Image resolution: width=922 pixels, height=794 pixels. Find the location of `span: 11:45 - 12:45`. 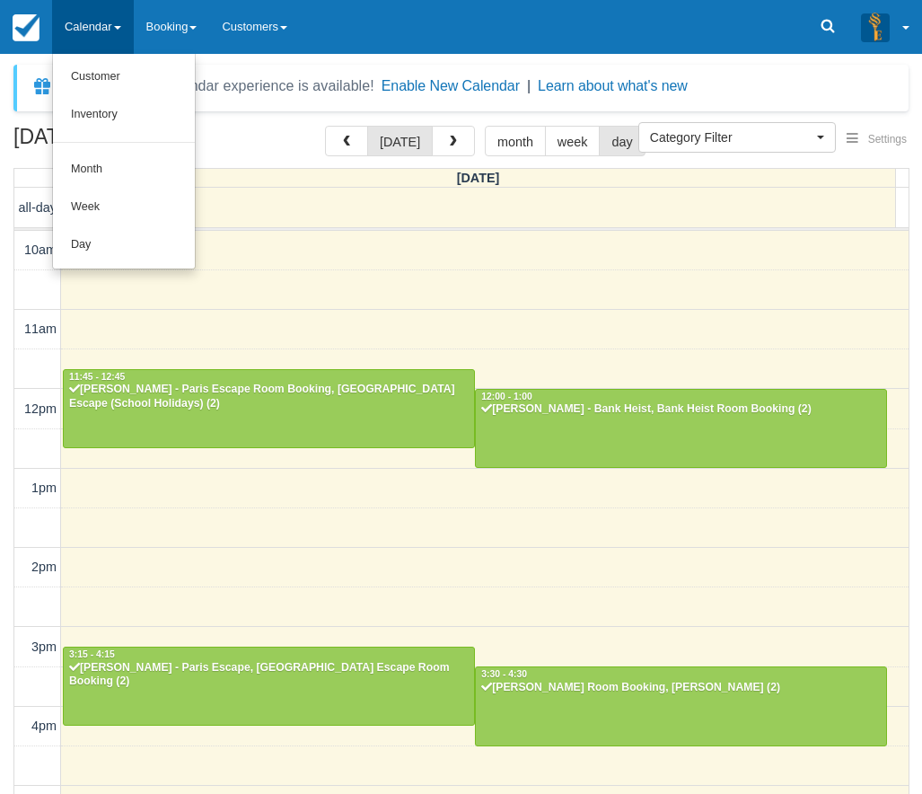

span: 11:45 - 12:45 is located at coordinates (97, 376).